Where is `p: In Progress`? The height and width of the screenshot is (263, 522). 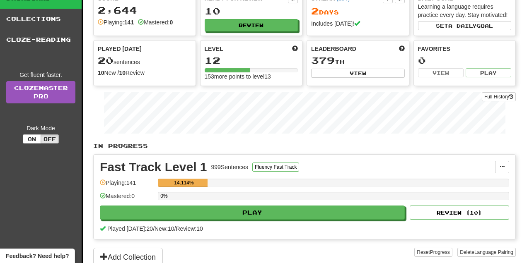 p: In Progress is located at coordinates (305, 146).